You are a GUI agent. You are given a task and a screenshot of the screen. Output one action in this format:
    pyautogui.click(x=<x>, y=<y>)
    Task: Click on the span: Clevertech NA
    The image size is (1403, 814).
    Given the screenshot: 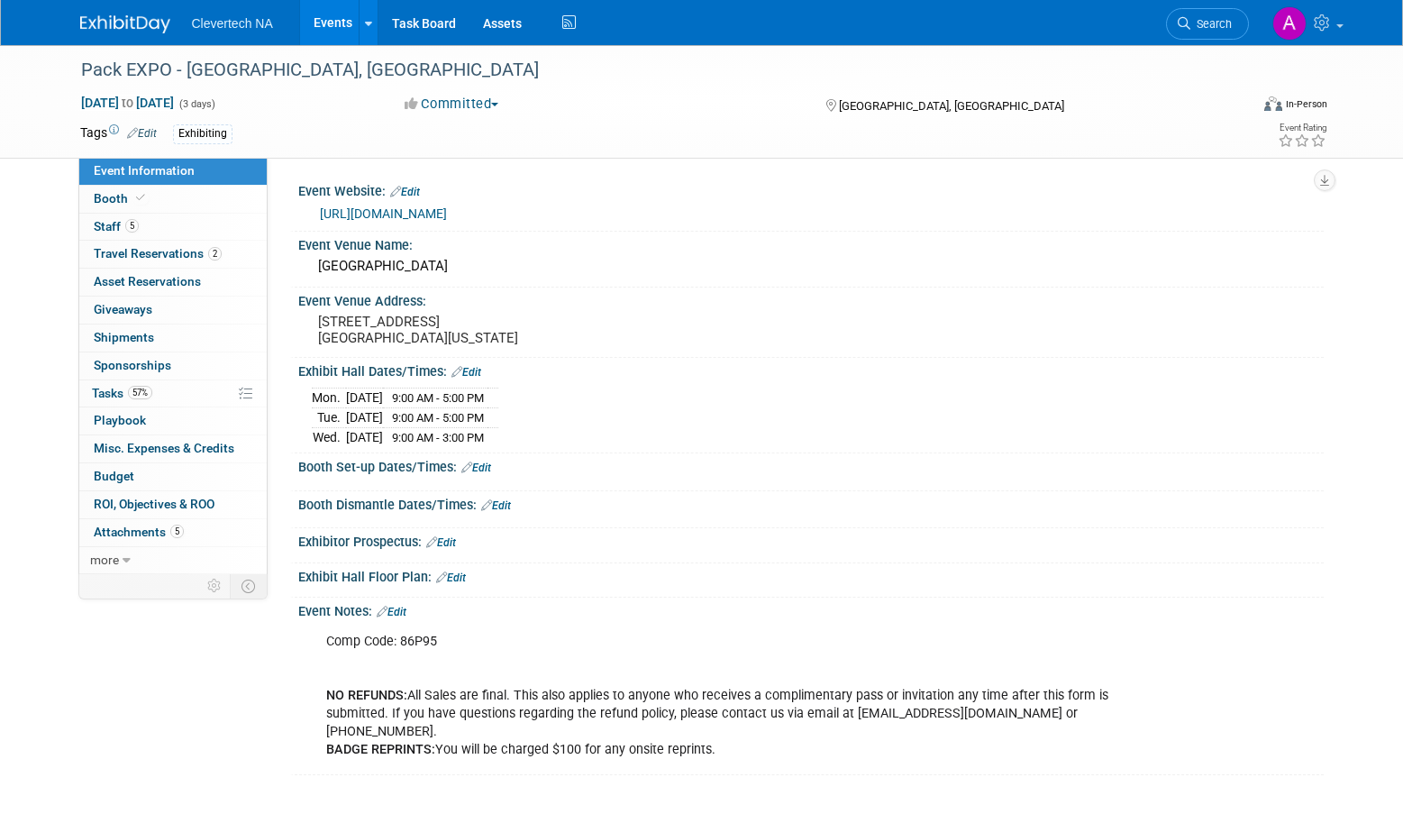 What is the action you would take?
    pyautogui.click(x=232, y=23)
    